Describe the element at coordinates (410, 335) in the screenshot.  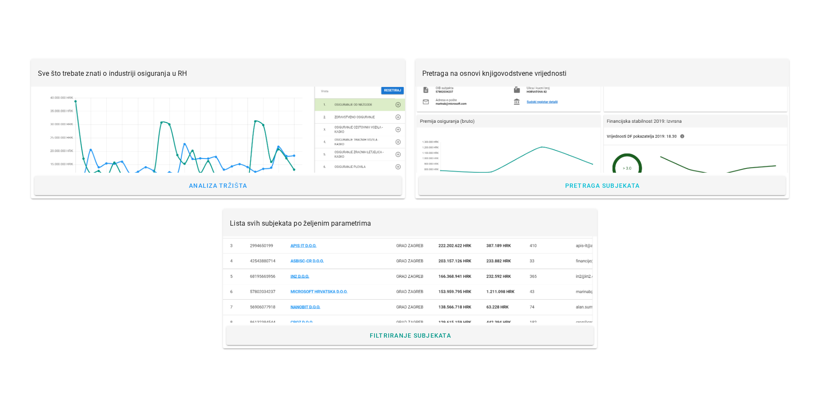
I see `span: Filtriranje subjekata` at that location.